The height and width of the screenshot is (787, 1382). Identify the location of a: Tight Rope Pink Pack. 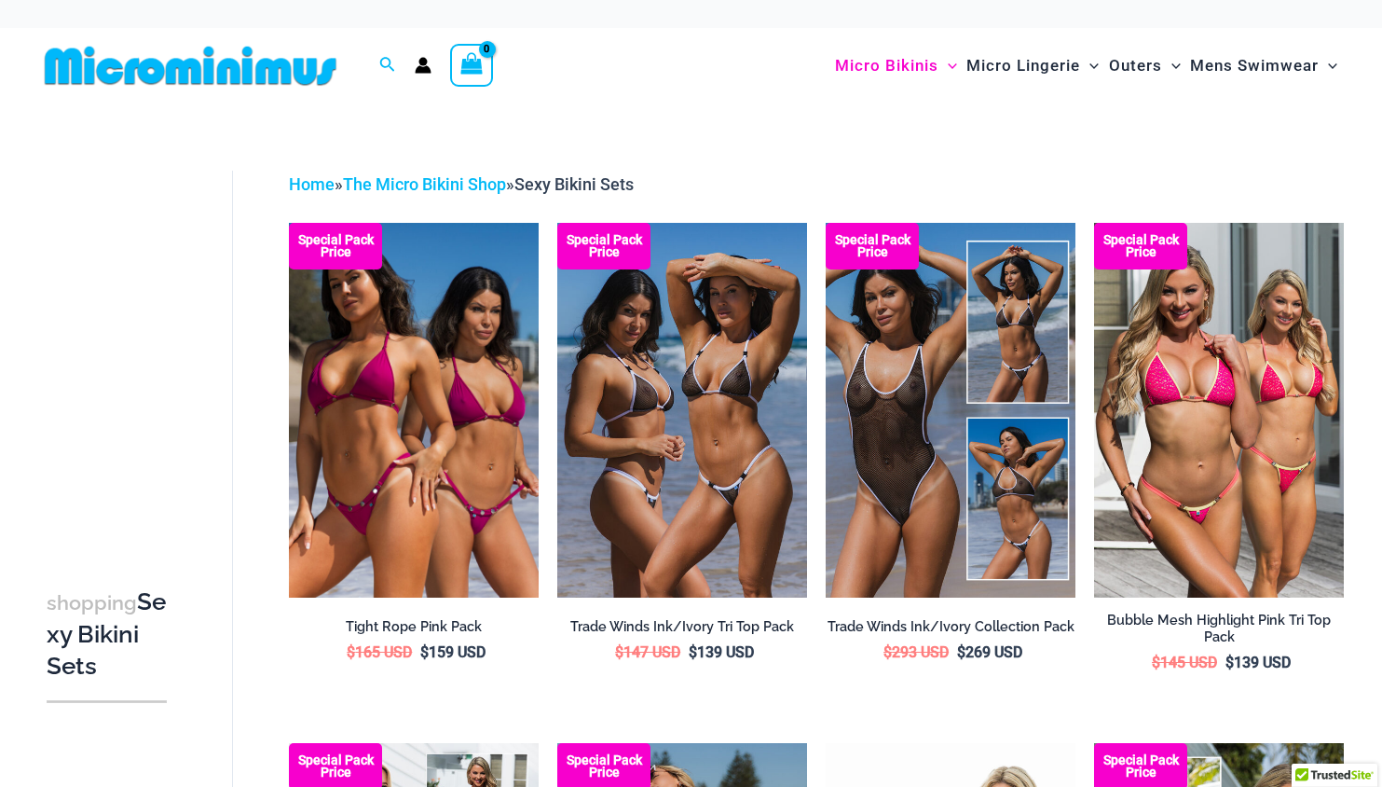
(414, 630).